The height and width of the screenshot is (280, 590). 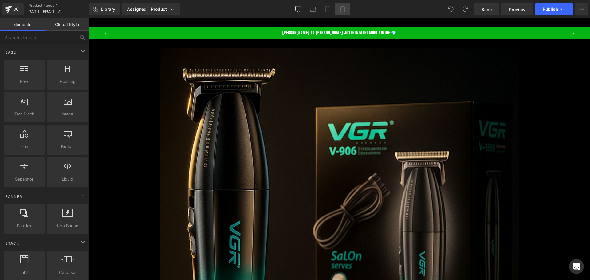 What do you see at coordinates (67, 25) in the screenshot?
I see `a: Global Style` at bounding box center [67, 25].